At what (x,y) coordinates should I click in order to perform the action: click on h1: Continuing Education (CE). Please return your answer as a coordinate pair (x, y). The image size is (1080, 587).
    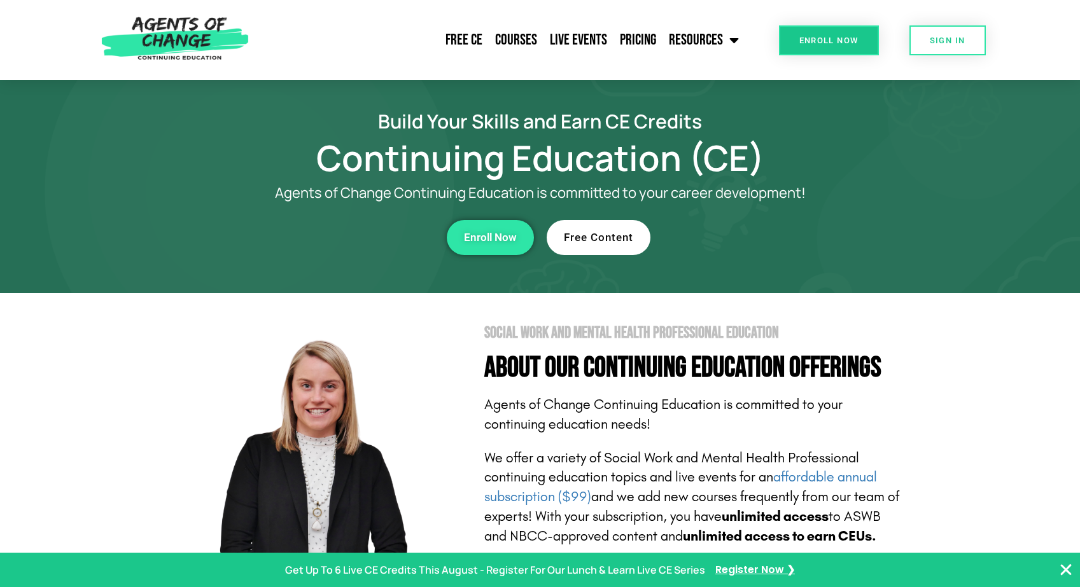
    Looking at the image, I should click on (540, 158).